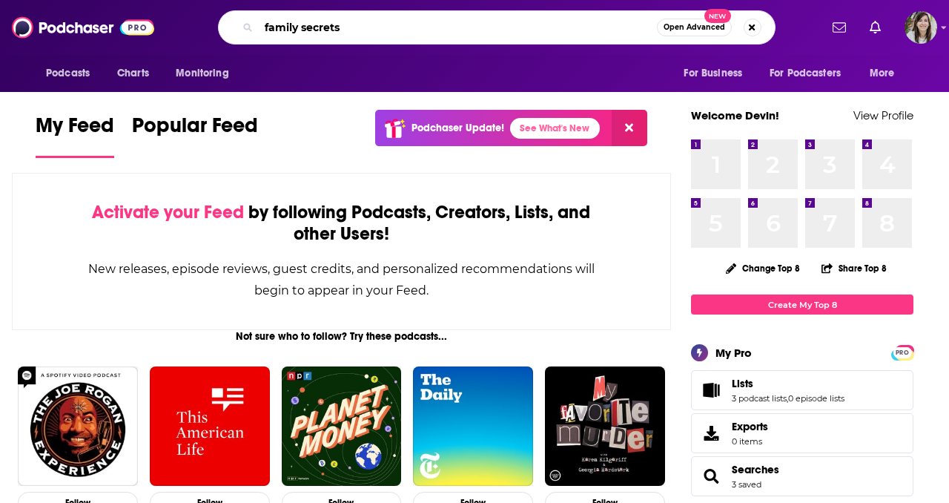  Describe the element at coordinates (921, 27) in the screenshot. I see `img: User Profile` at that location.